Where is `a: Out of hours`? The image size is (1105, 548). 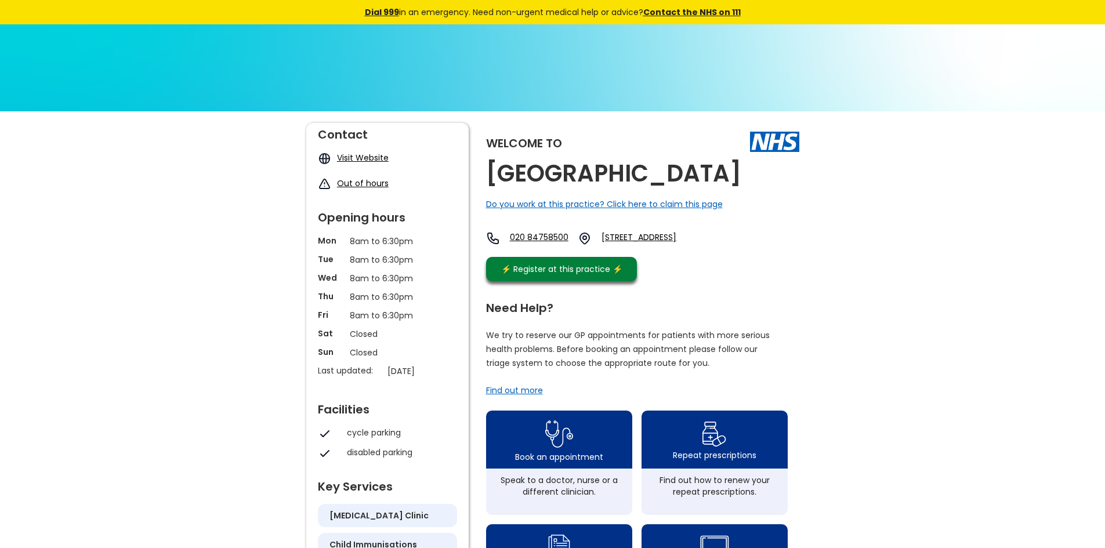 a: Out of hours is located at coordinates (362, 183).